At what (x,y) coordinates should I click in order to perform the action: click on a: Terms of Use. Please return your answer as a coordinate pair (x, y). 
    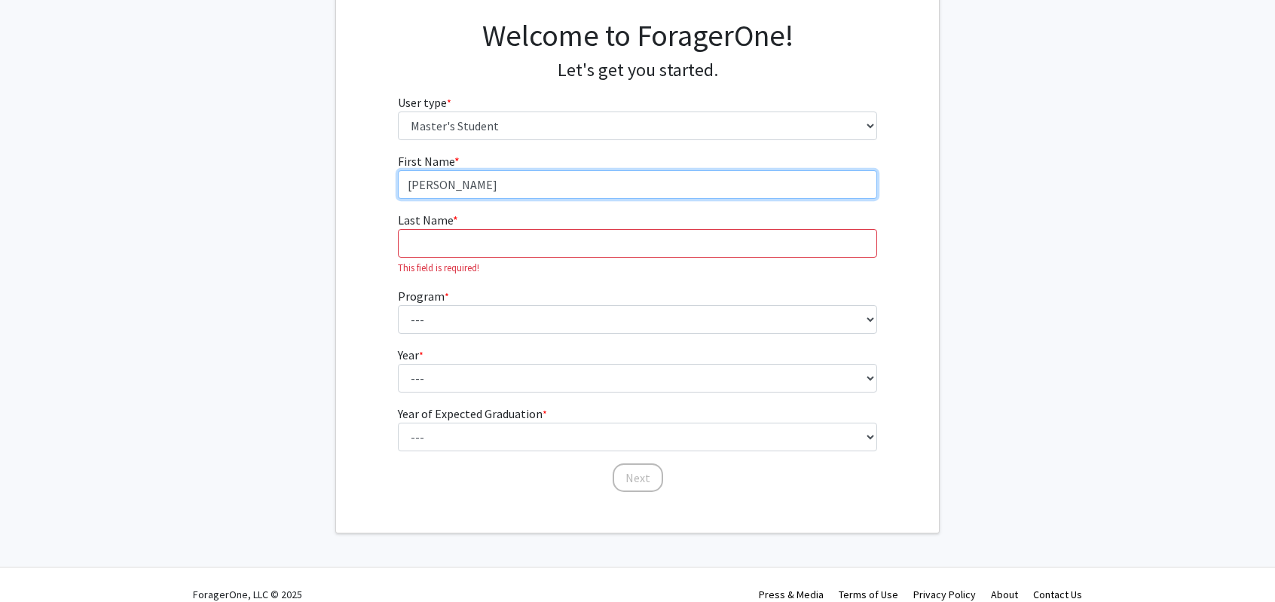
    Looking at the image, I should click on (868, 595).